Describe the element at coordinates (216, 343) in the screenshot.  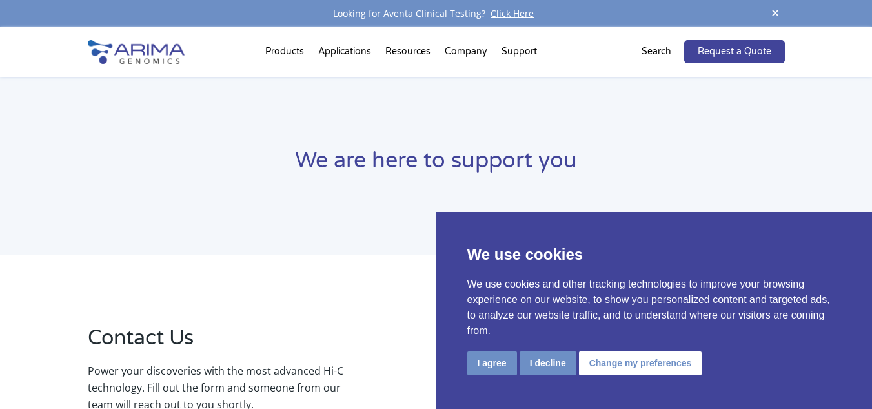
I see `h2: Contact Us` at that location.